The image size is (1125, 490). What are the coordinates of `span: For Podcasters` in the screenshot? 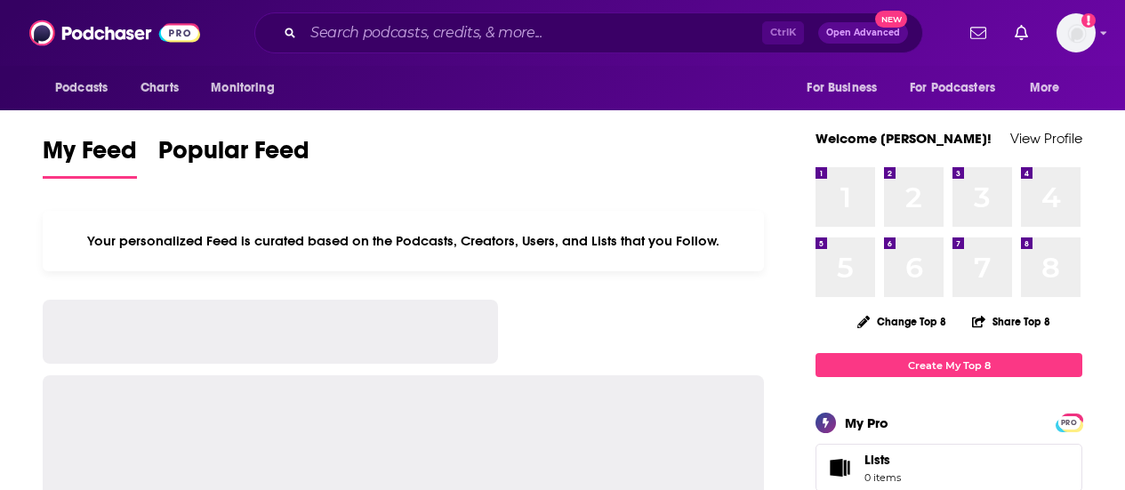 It's located at (952, 88).